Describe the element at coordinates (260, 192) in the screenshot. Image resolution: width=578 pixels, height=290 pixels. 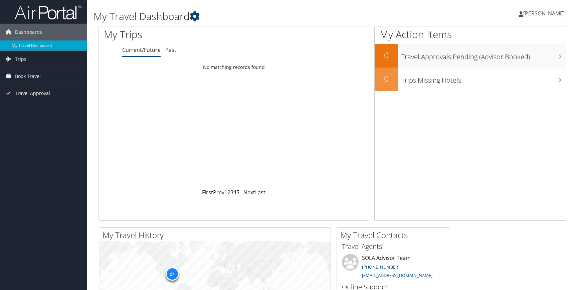
I see `a: Last` at that location.